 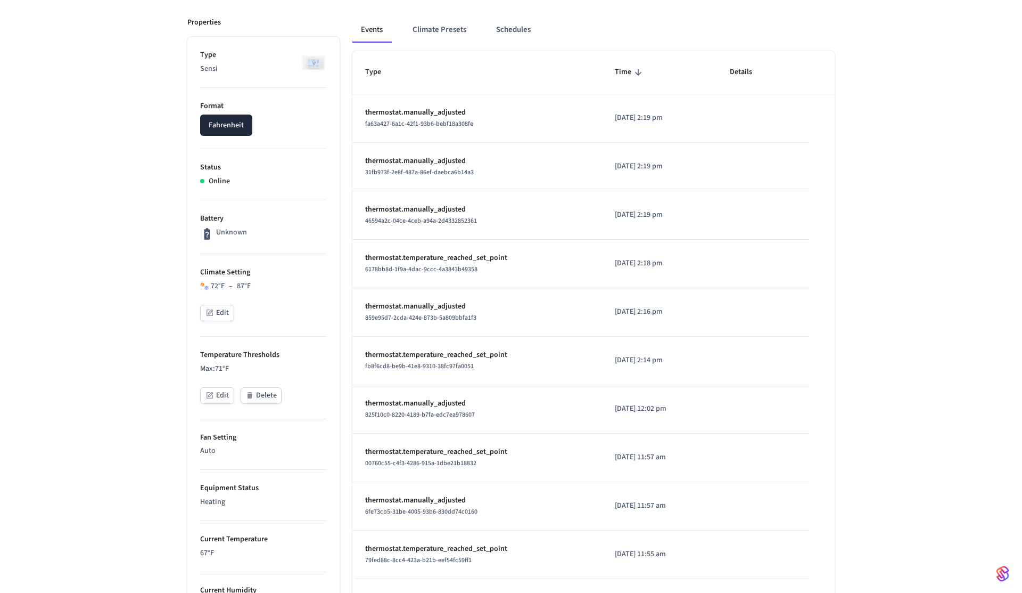 What do you see at coordinates (419, 124) in the screenshot?
I see `span: fa63a427-6a1c-42f1-93b6-bebf18a308fe` at bounding box center [419, 124].